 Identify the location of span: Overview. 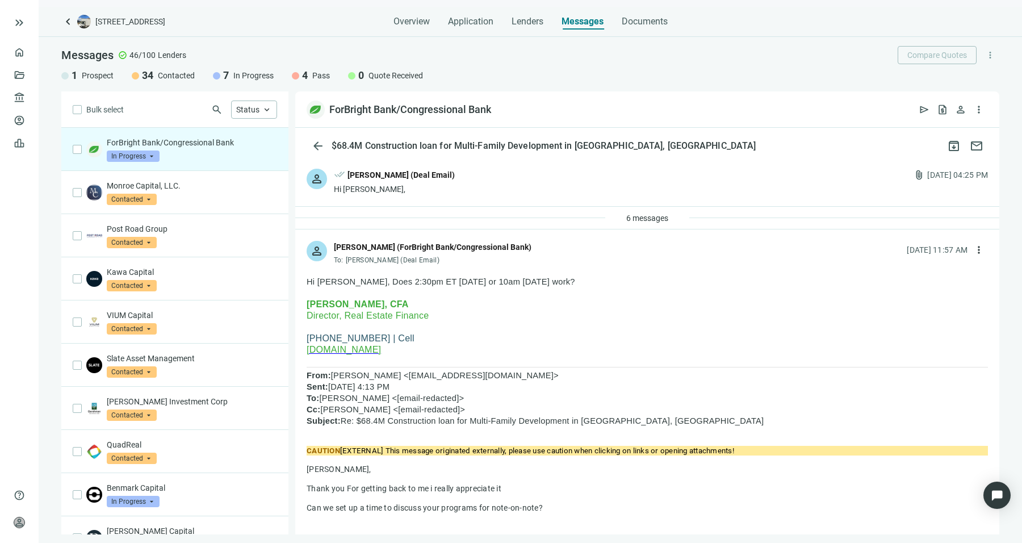
(412, 22).